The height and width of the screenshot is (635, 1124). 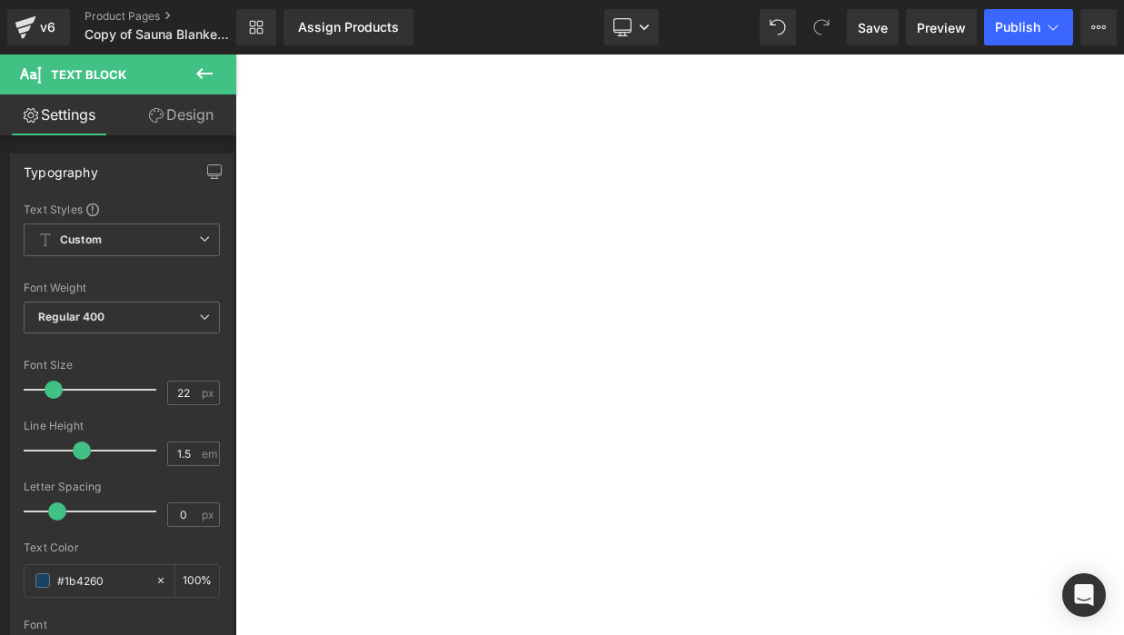 What do you see at coordinates (88, 75) in the screenshot?
I see `span: Text Block` at bounding box center [88, 75].